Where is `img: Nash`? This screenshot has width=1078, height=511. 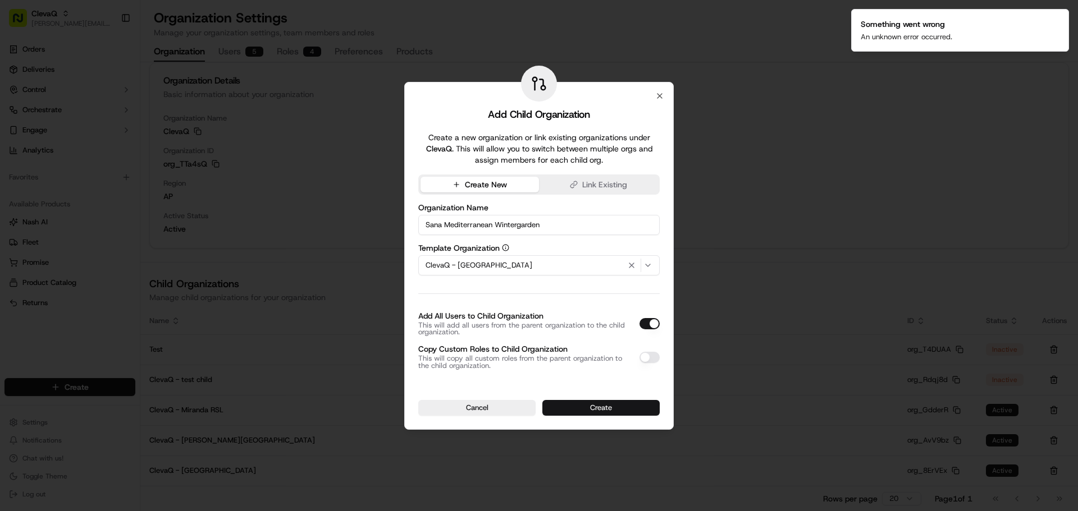 img: Nash is located at coordinates (22, 22).